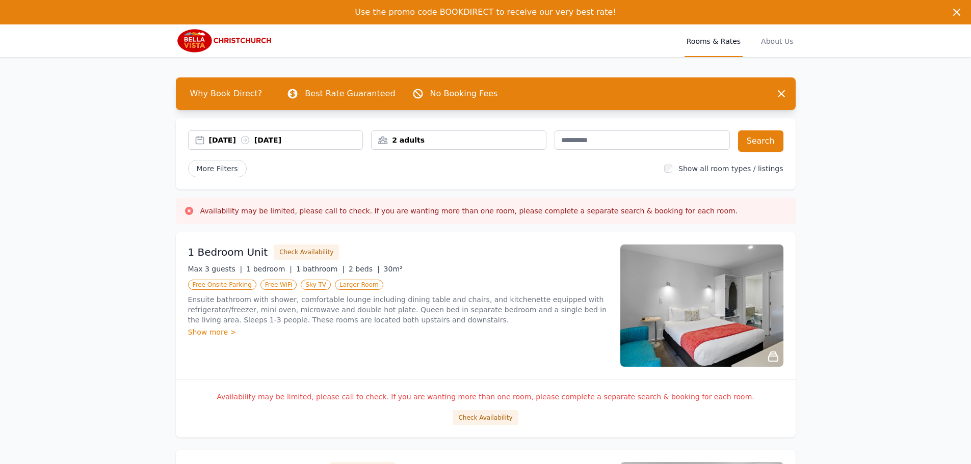 Image resolution: width=971 pixels, height=464 pixels. What do you see at coordinates (320, 269) in the screenshot?
I see `span: 1 bathroom |` at bounding box center [320, 269].